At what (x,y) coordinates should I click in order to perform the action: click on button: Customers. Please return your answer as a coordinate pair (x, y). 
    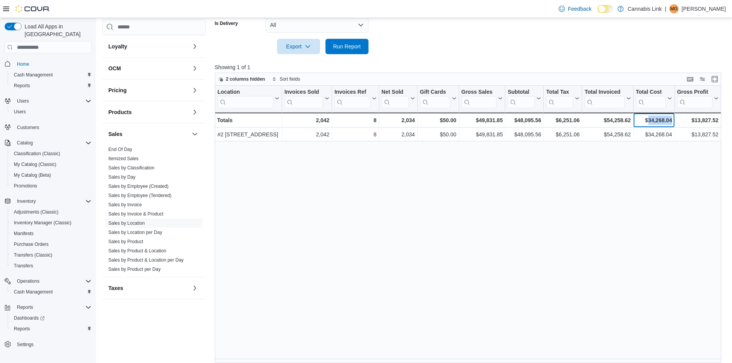
    Looking at the image, I should click on (48, 127).